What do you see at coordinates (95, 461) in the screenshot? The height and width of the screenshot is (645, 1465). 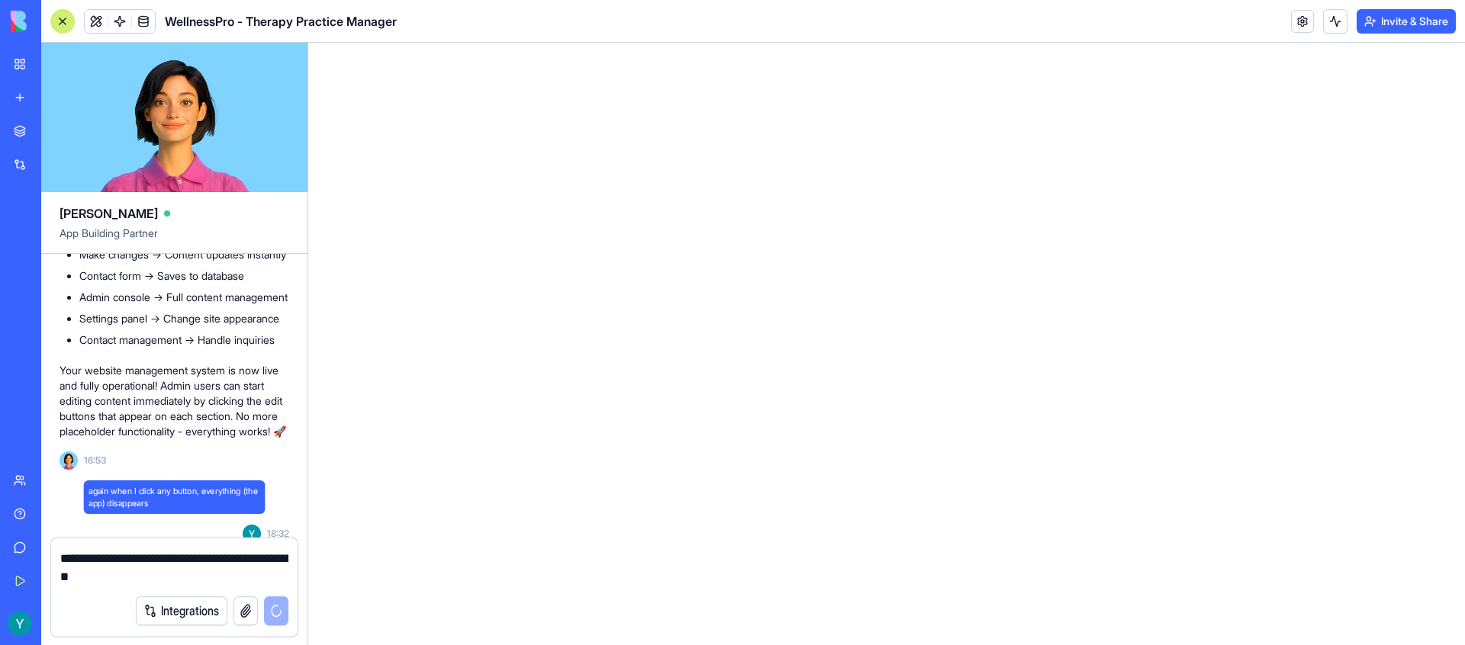 I see `span: 16:53` at bounding box center [95, 461].